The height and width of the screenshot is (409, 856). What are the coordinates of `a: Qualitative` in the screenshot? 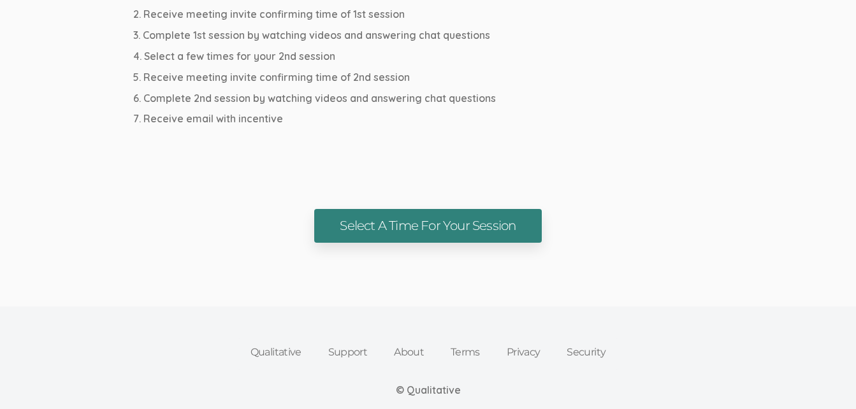 It's located at (276, 352).